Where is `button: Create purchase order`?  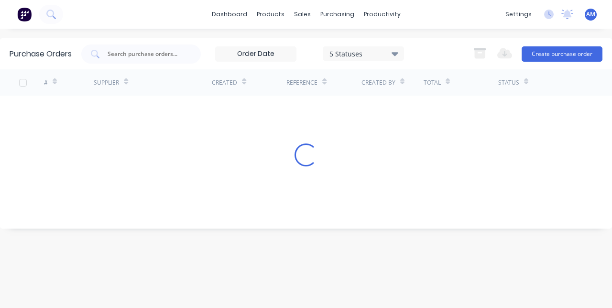
button: Create purchase order is located at coordinates (561, 54).